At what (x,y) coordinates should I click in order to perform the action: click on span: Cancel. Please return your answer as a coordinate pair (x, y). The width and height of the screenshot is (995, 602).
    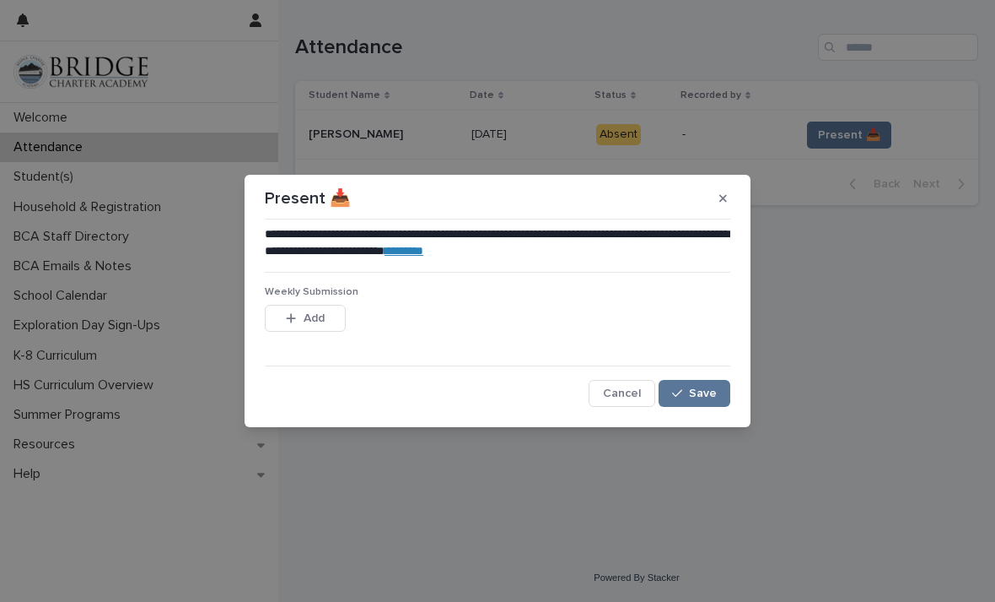
    Looking at the image, I should click on (622, 393).